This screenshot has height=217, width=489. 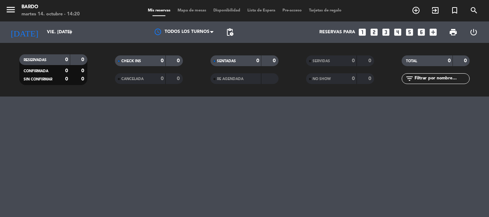 I want to click on i: filter_list, so click(x=410, y=79).